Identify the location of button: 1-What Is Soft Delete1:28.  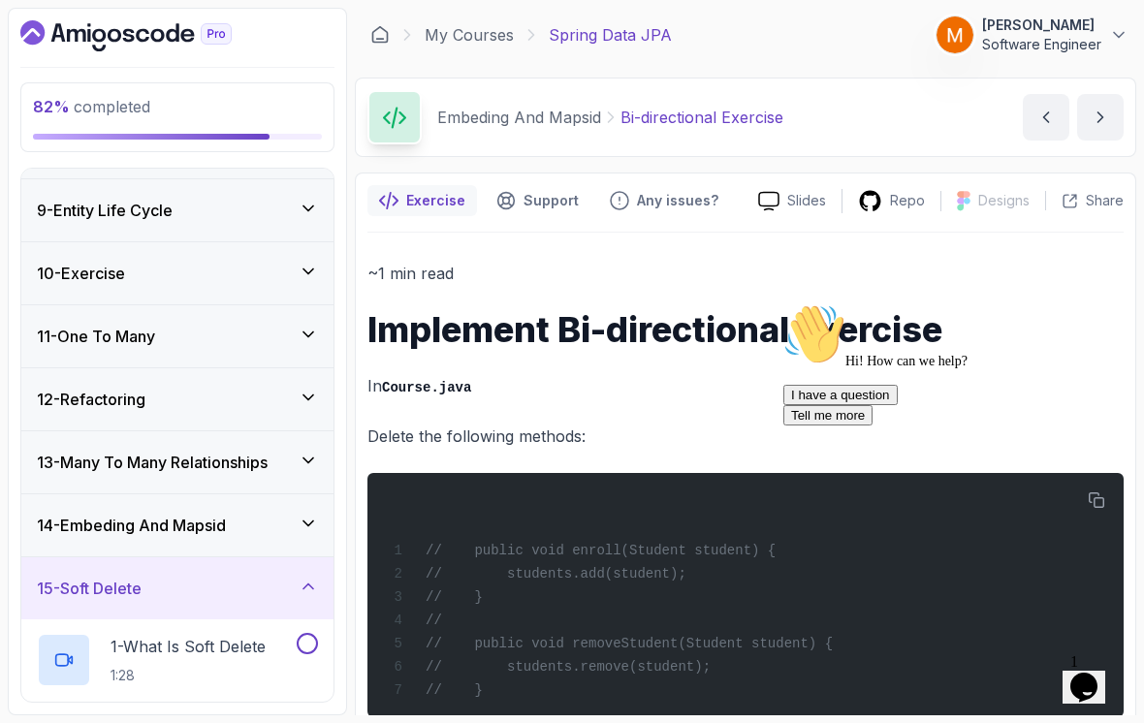
(177, 660).